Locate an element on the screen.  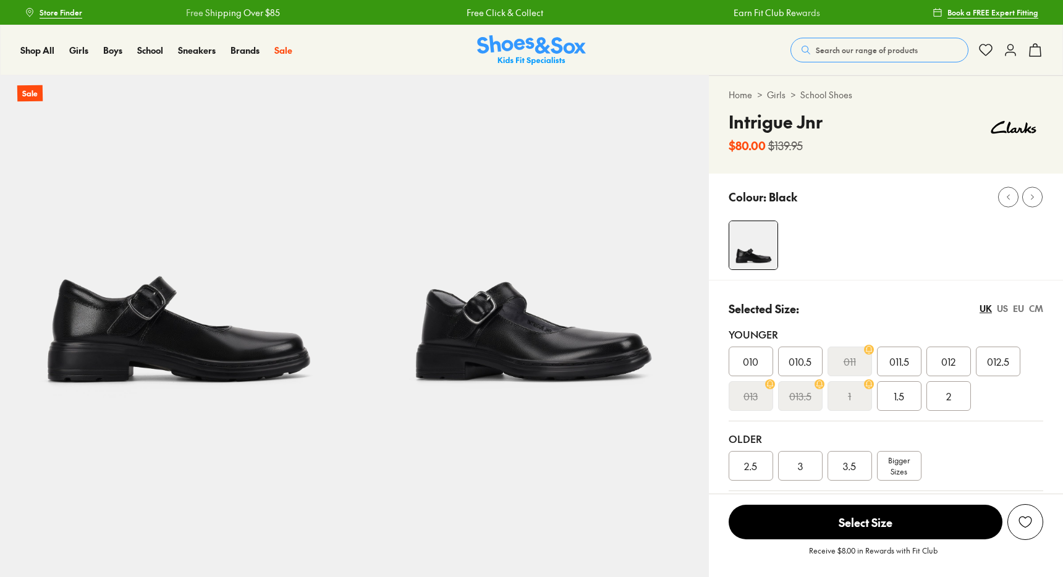
s: $139.95 is located at coordinates (785, 145).